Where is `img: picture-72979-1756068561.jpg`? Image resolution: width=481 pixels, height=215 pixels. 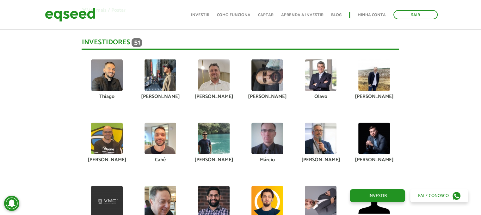 img: picture-72979-1756068561.jpg is located at coordinates (107, 75).